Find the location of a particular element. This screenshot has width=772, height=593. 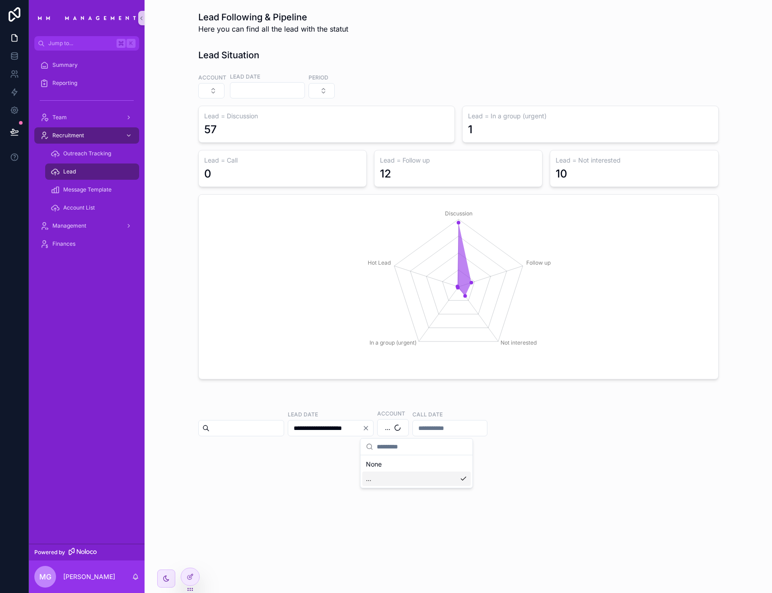

h3: Lead = Call is located at coordinates (282, 160).